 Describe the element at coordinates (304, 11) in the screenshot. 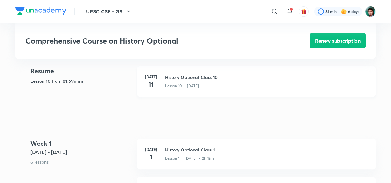

I see `button: avatar` at that location.